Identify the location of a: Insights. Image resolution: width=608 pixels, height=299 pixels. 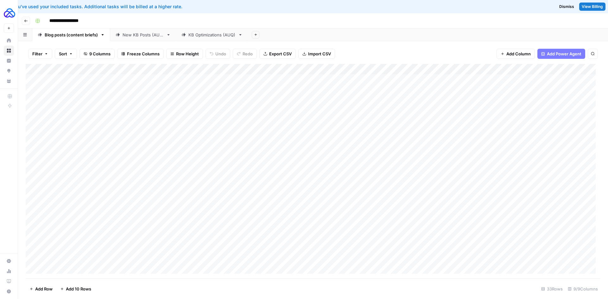
(9, 61).